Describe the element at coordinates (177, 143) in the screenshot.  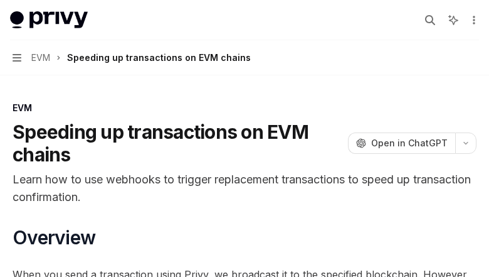
I see `h1: Speeding up transactions on EVM chains` at that location.